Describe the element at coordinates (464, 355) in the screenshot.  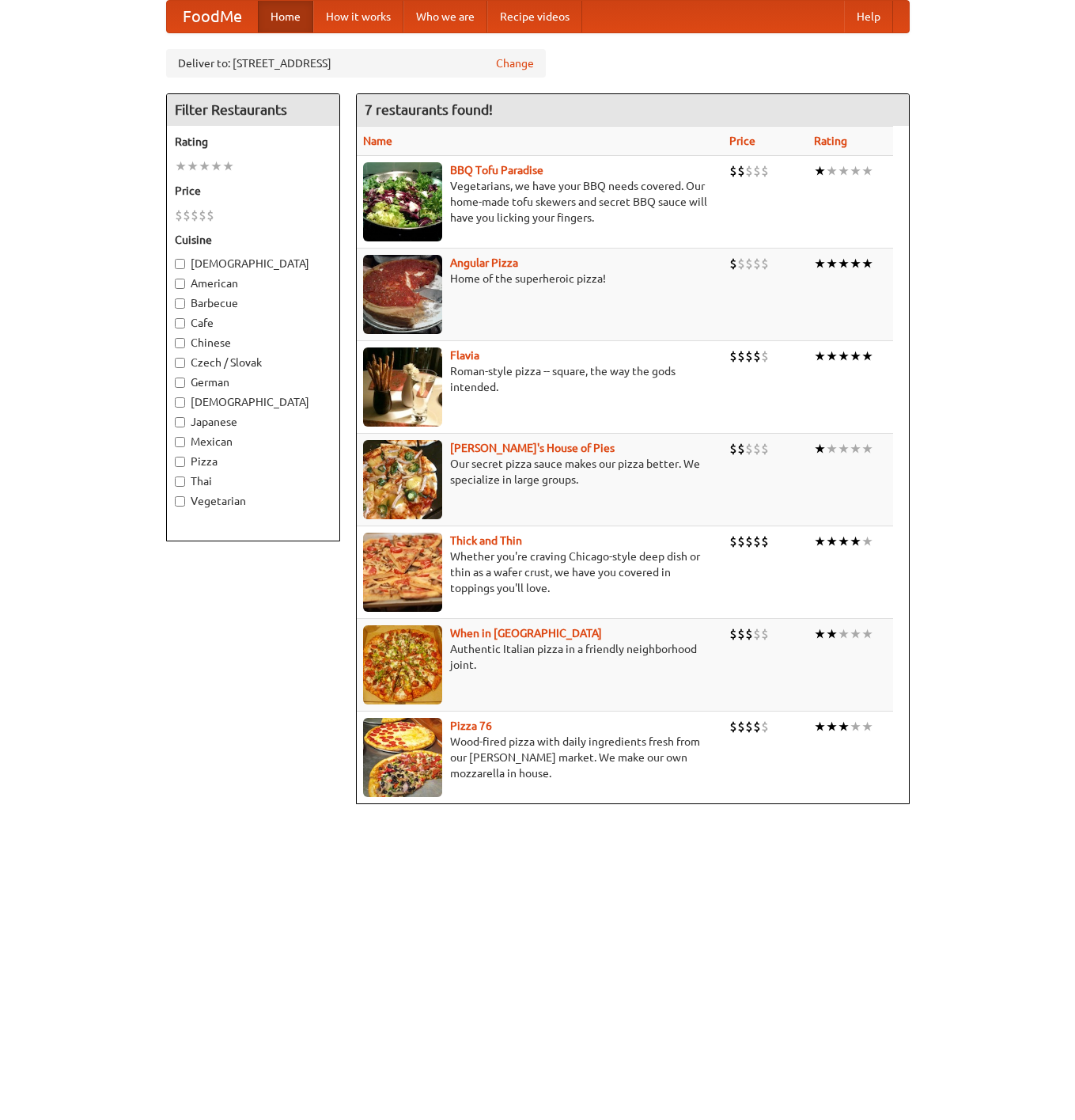
I see `b: Flavia` at that location.